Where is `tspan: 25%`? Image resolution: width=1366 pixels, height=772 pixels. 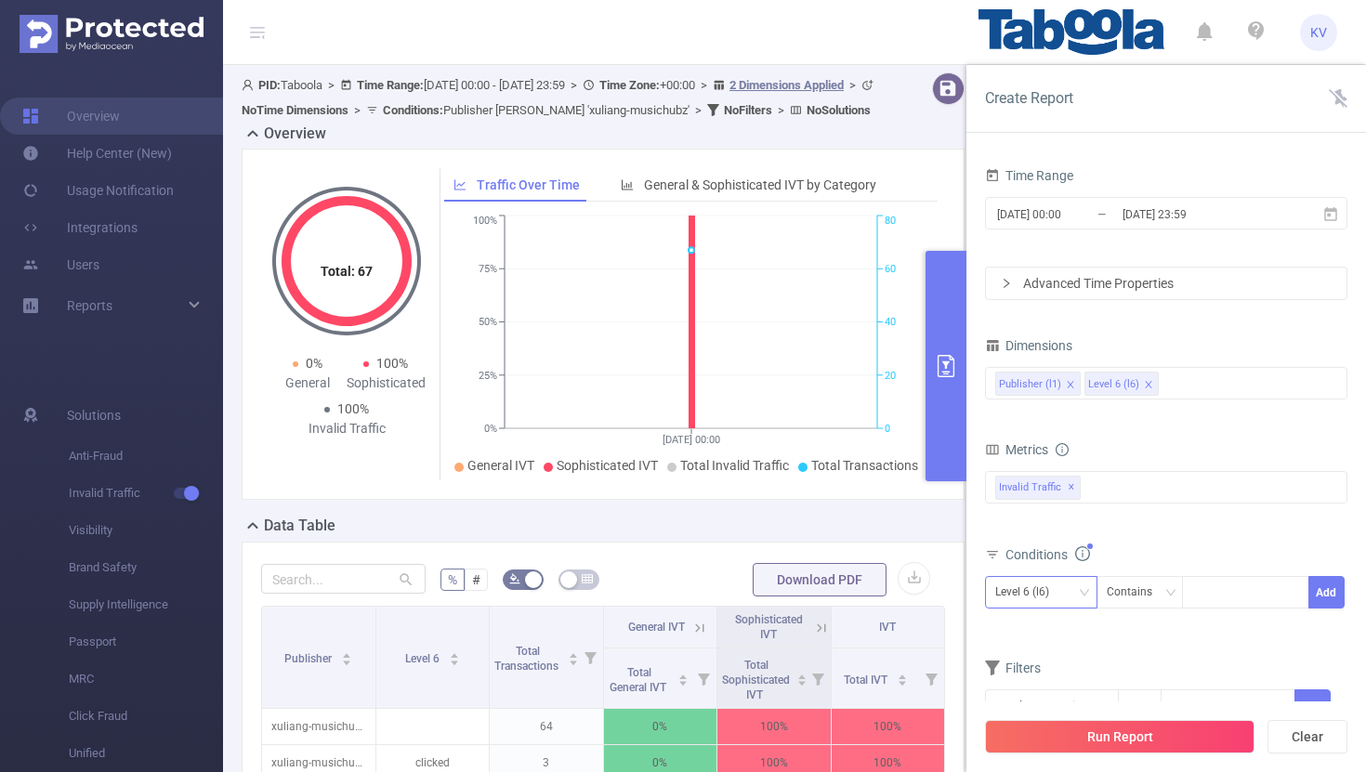
tspan: 25% is located at coordinates (488, 376).